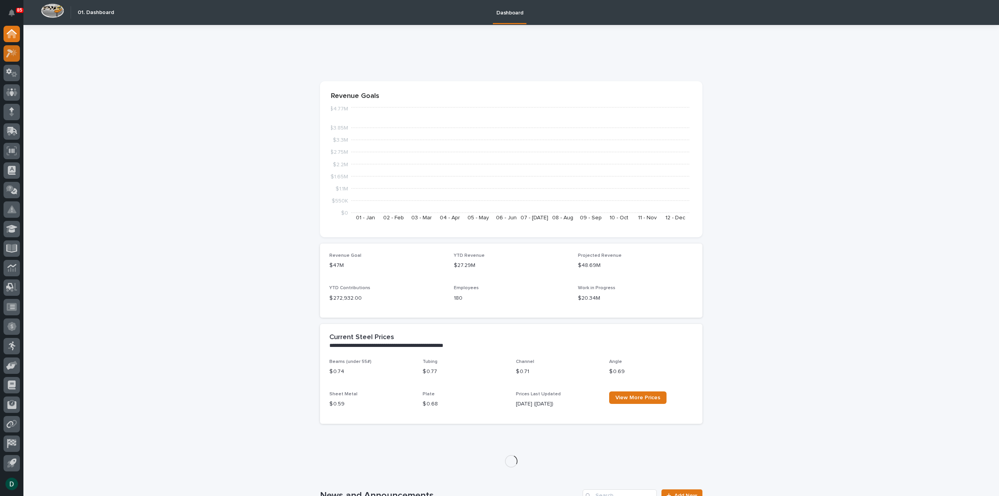  Describe the element at coordinates (638, 398) in the screenshot. I see `a: View More Prices` at that location.